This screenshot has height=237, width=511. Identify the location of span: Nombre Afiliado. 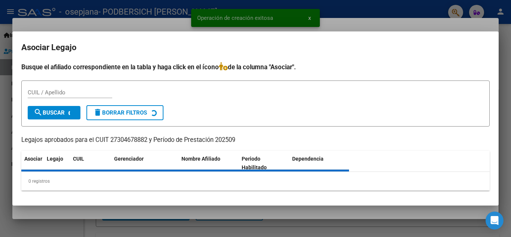
(201, 158).